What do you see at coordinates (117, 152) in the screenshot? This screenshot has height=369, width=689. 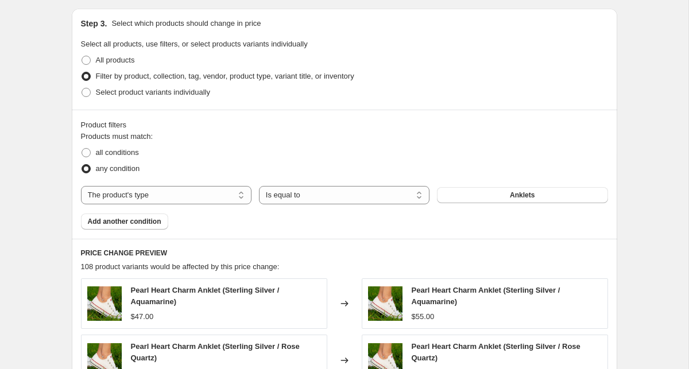 I see `span: all conditions` at bounding box center [117, 152].